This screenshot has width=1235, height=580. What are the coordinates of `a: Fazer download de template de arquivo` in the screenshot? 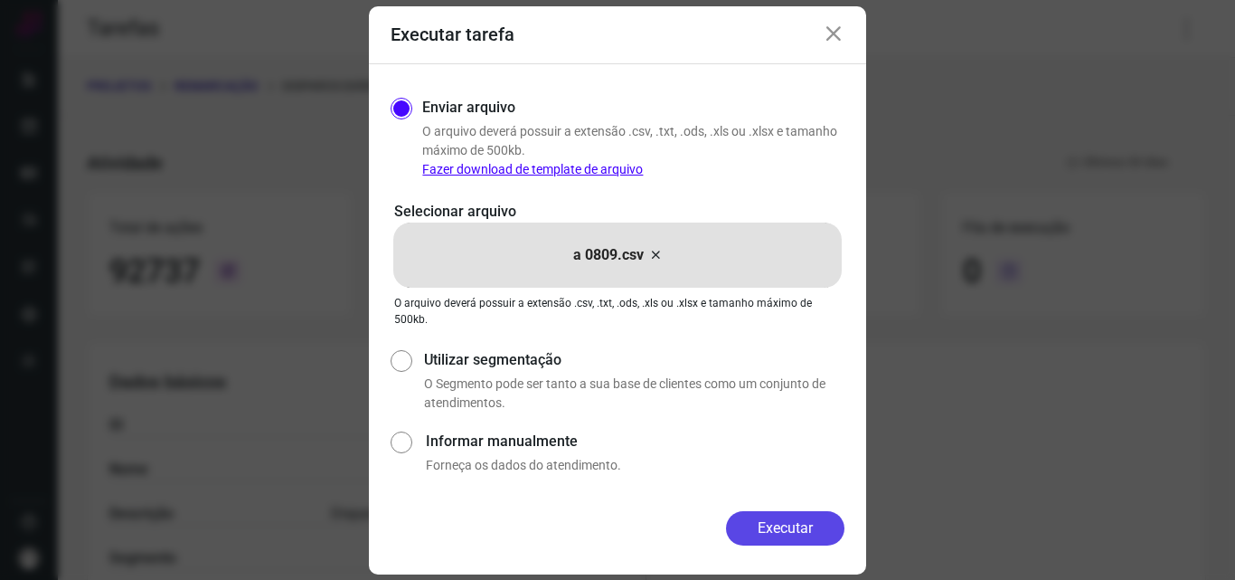 It's located at (533, 169).